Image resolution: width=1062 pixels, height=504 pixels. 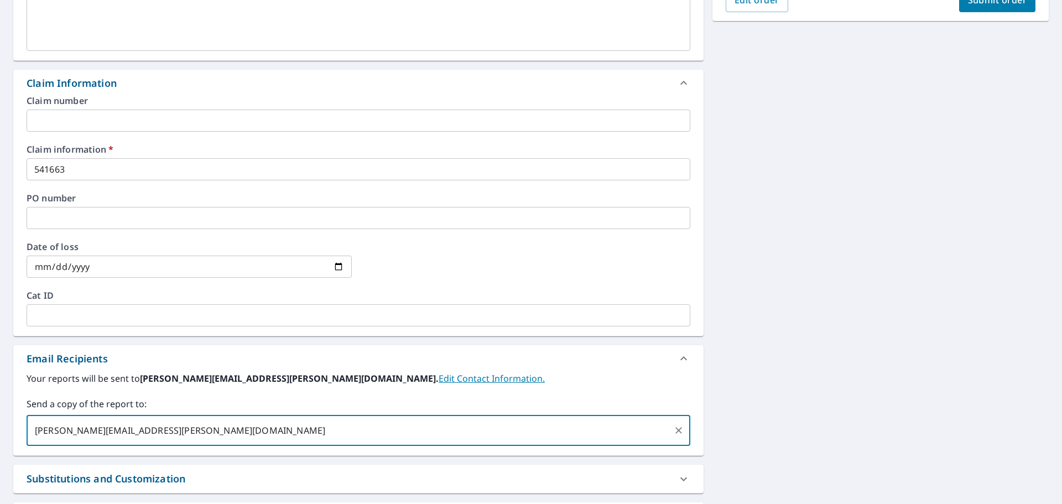 What do you see at coordinates (358, 378) in the screenshot?
I see `label: Your reports will be sent to` at bounding box center [358, 378].